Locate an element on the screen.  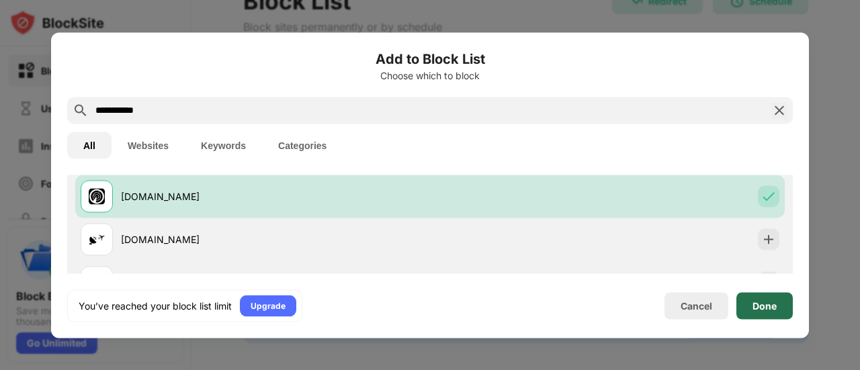
button: Websites is located at coordinates (148, 145).